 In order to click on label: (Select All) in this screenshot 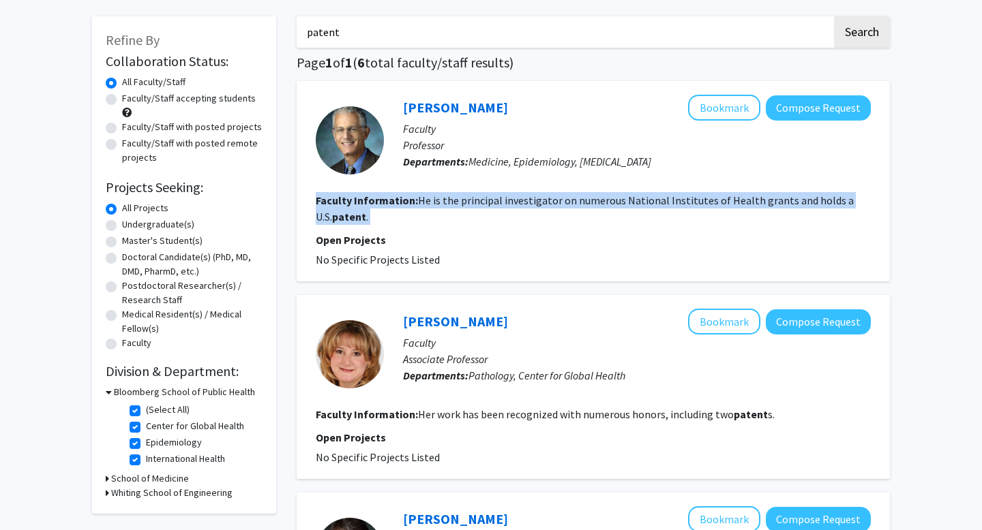, I will do `click(168, 410)`.